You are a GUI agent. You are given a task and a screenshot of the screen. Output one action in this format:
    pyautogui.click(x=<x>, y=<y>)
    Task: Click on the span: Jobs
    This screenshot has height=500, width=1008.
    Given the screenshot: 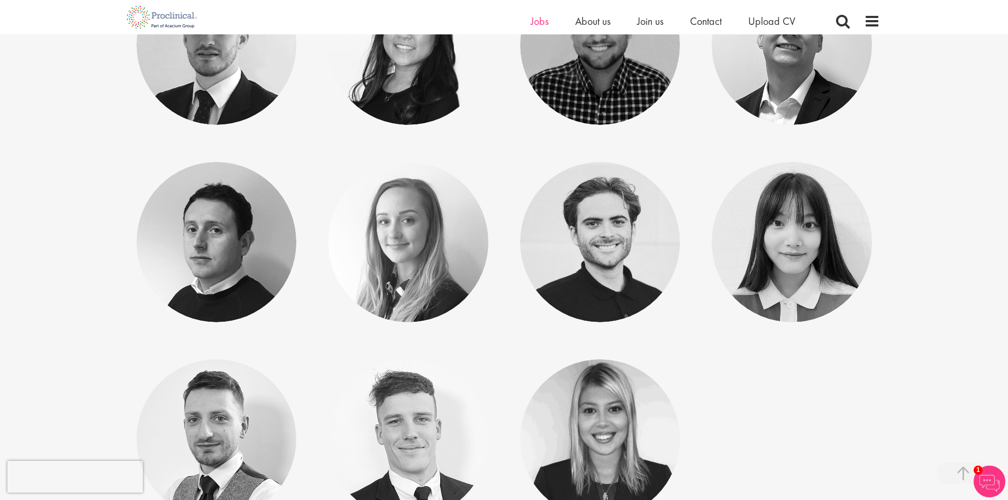 What is the action you would take?
    pyautogui.click(x=540, y=21)
    